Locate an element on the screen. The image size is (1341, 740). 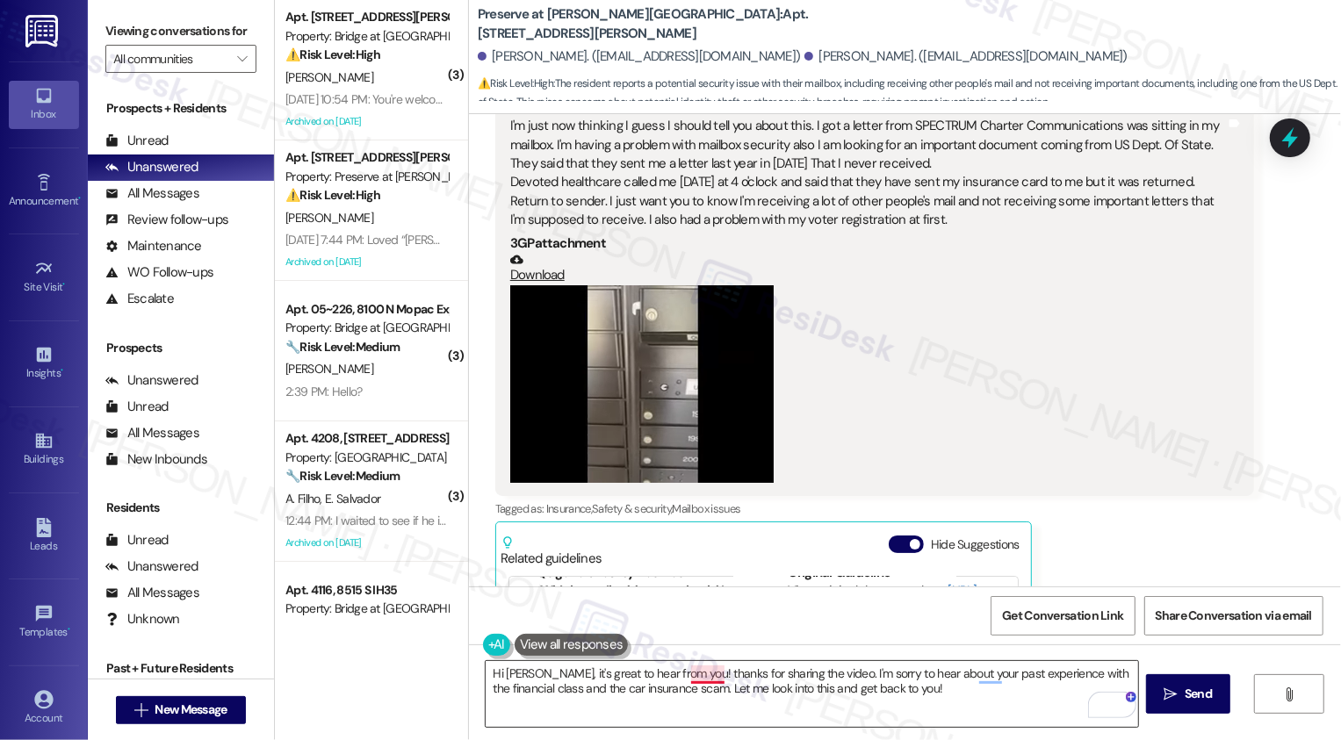
div: Maintenance is located at coordinates (154, 246).